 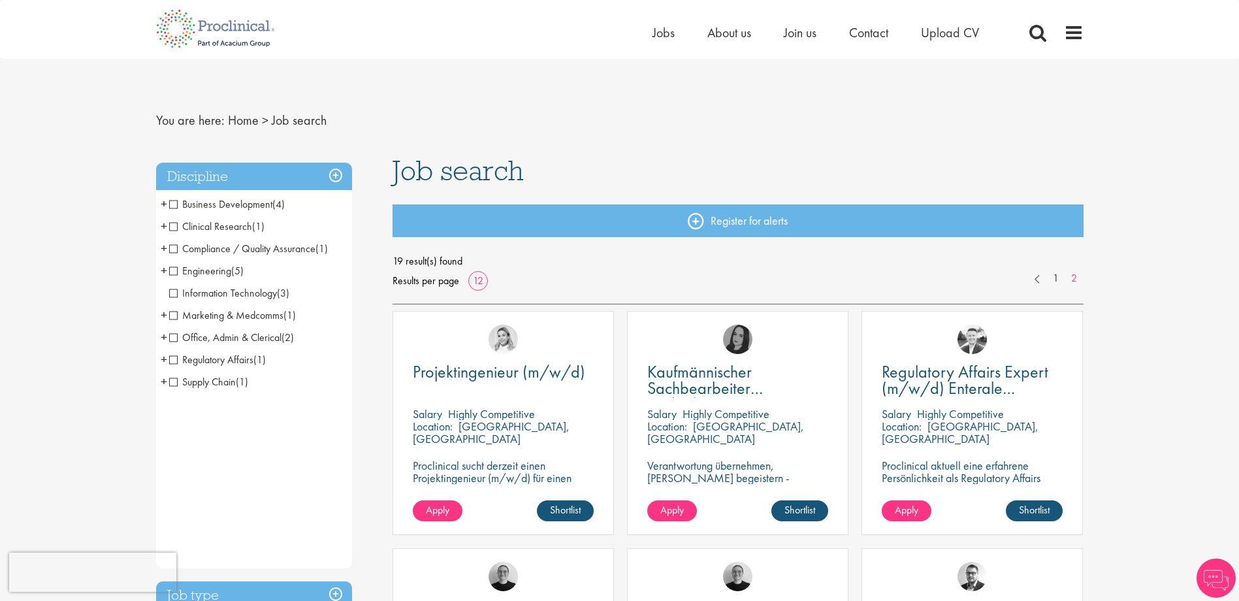 I want to click on img: Tamara Lévai, so click(x=503, y=339).